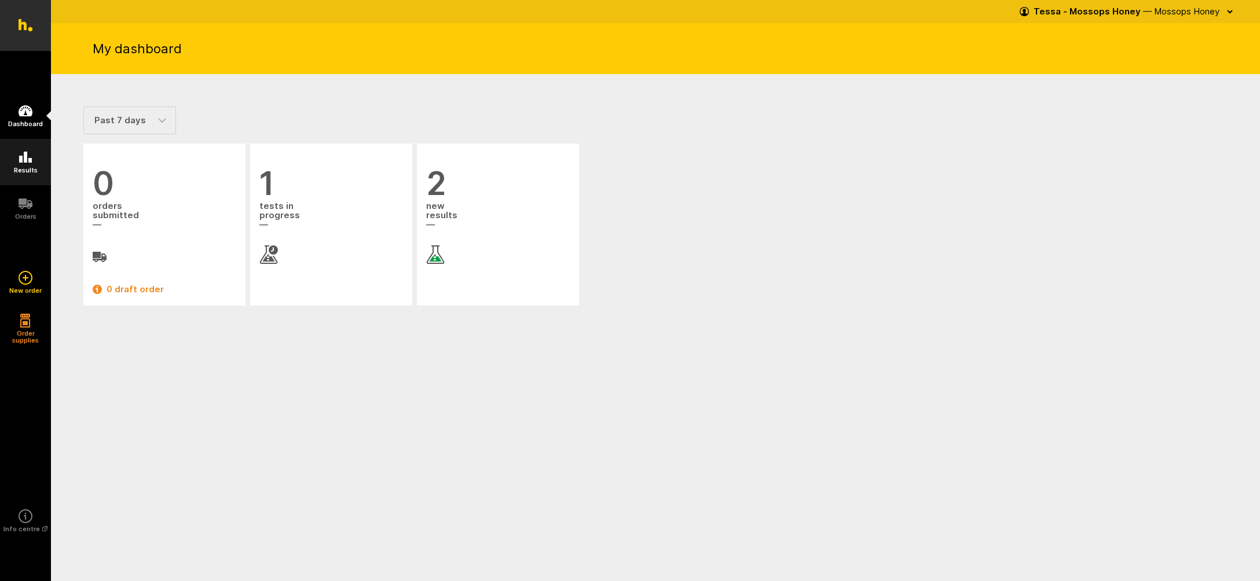 The width and height of the screenshot is (1260, 581). I want to click on strong: Tessa - Mossops Honey, so click(1086, 11).